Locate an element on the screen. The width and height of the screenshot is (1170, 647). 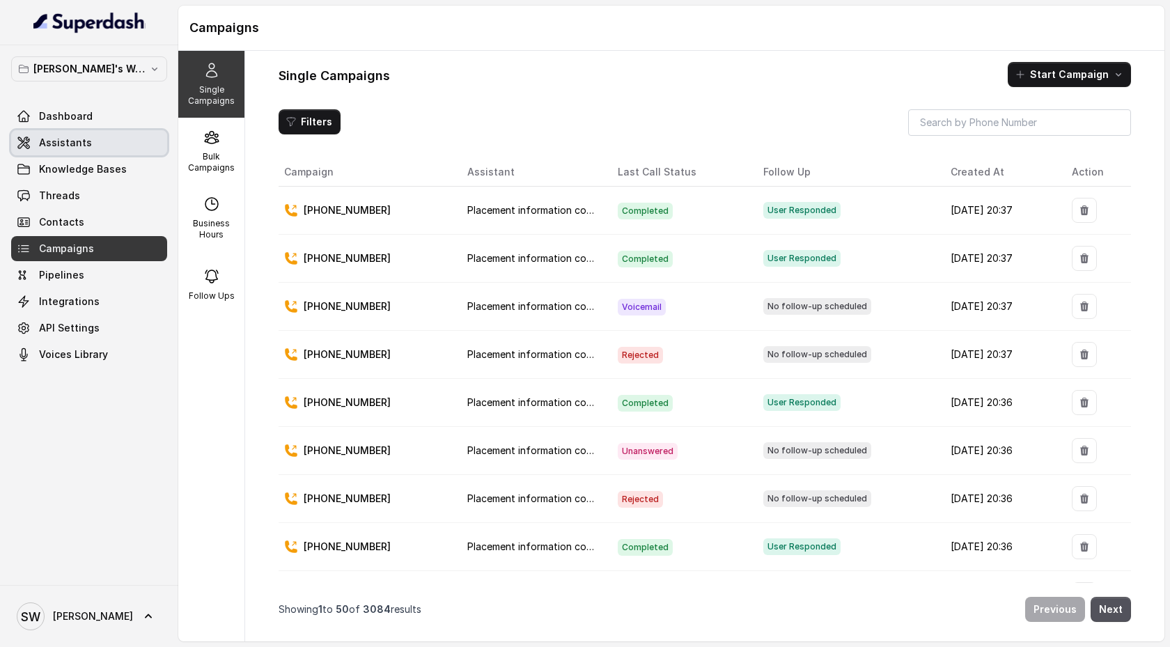
span: Threads is located at coordinates (59, 196).